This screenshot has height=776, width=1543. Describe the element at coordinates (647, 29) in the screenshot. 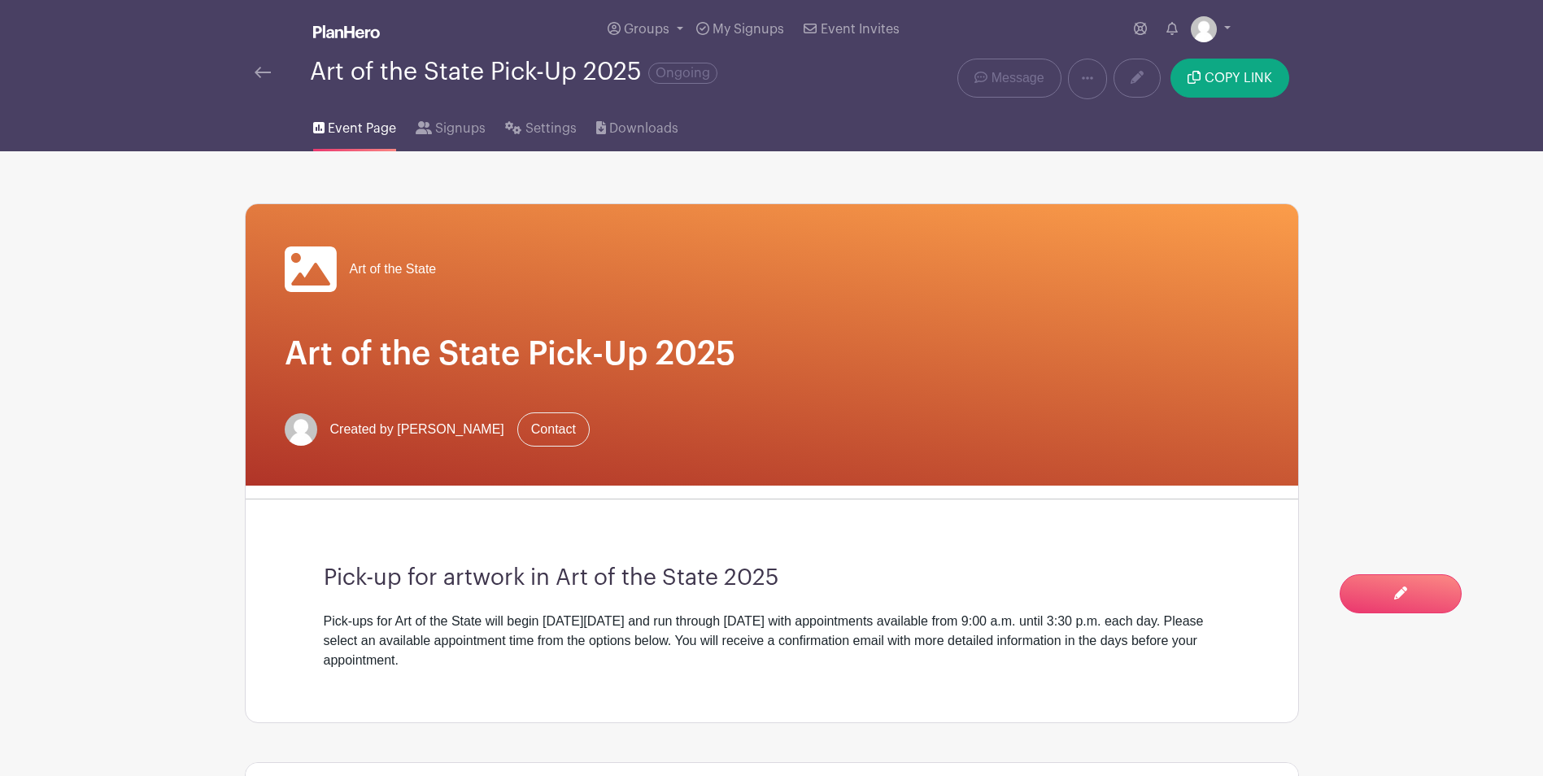

I see `span: Groups` at that location.